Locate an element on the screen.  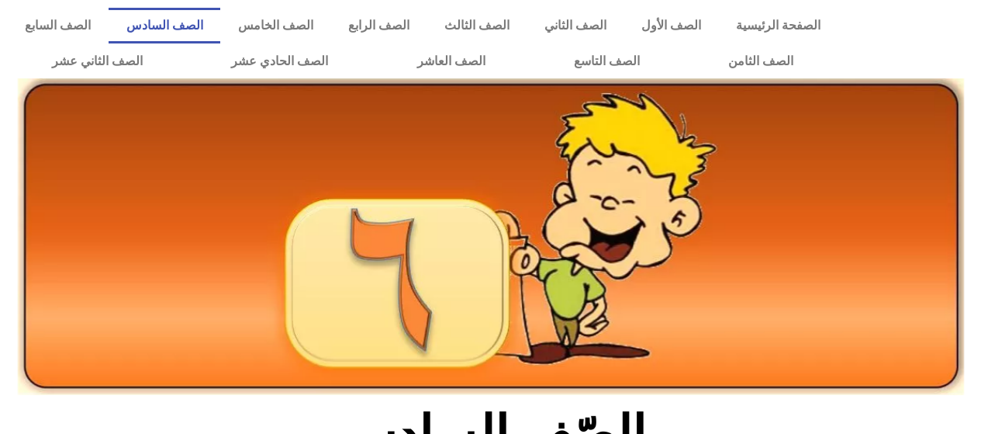
a: الصف السادس is located at coordinates (164, 26).